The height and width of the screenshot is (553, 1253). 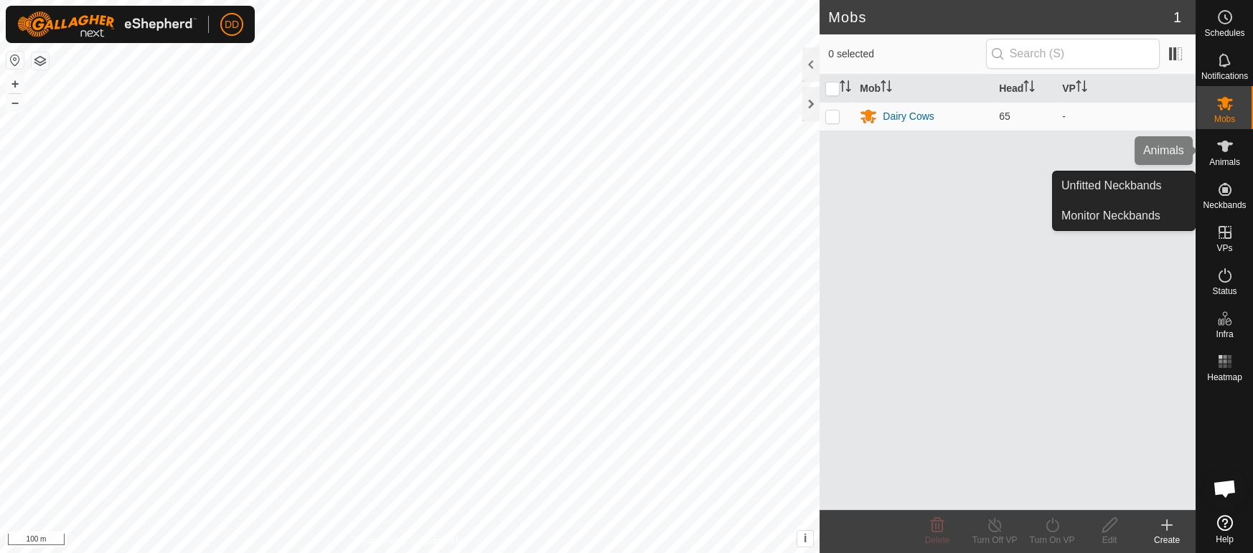 What do you see at coordinates (1224, 291) in the screenshot?
I see `span: Status` at bounding box center [1224, 291].